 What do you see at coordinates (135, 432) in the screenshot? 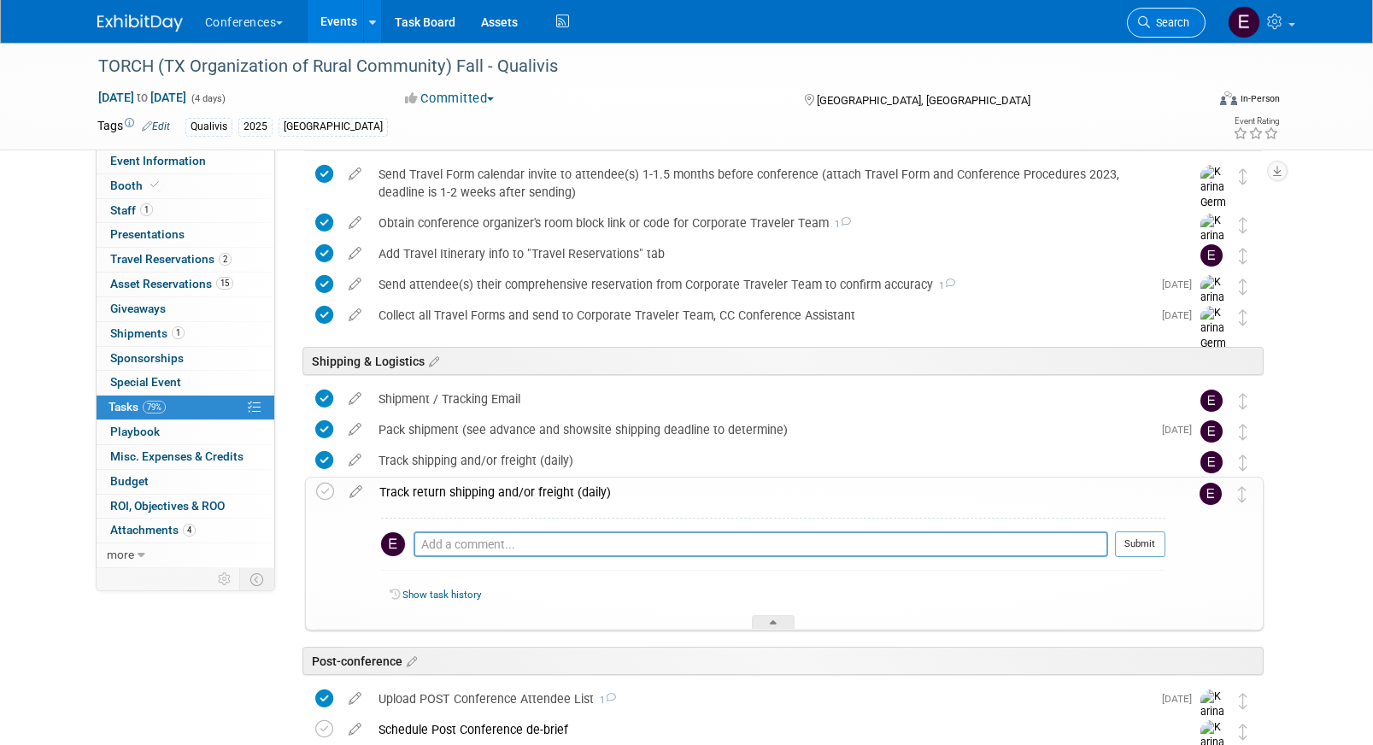
I see `span: Playbook` at bounding box center [135, 432].